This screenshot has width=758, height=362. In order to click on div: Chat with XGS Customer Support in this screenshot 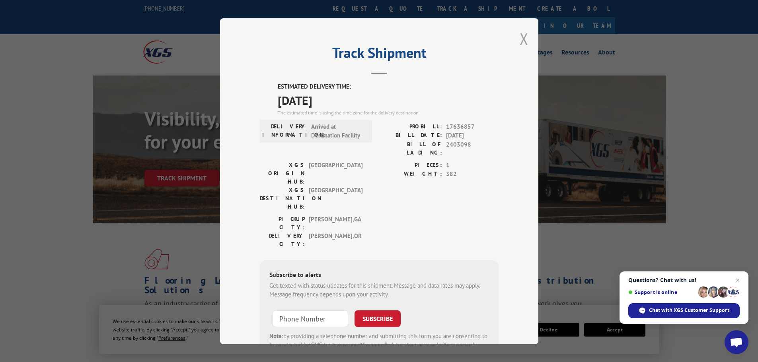, I will do `click(684, 311)`.